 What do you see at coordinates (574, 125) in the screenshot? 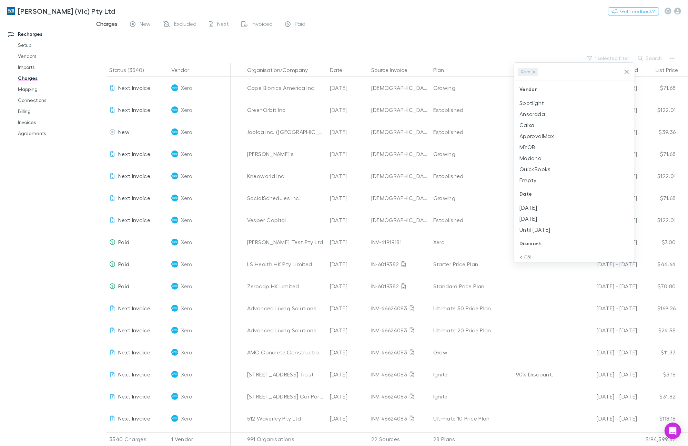
I see `li: Calxa` at bounding box center [574, 125].